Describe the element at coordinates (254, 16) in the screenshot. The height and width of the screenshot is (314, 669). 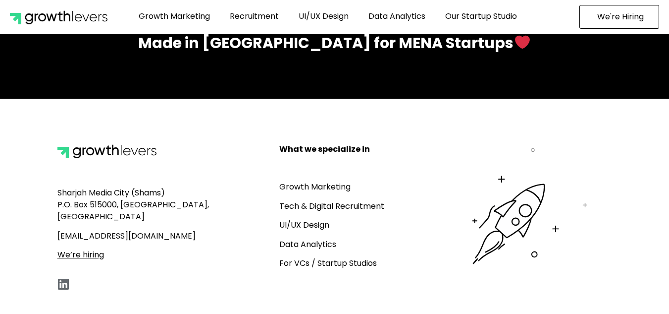
I see `a: Recruitment` at that location.